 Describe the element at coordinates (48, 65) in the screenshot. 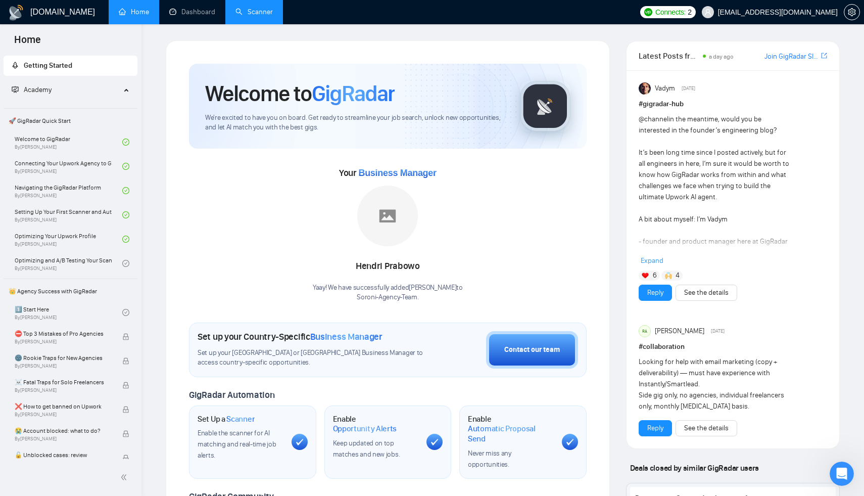

I see `span: Getting Started` at that location.